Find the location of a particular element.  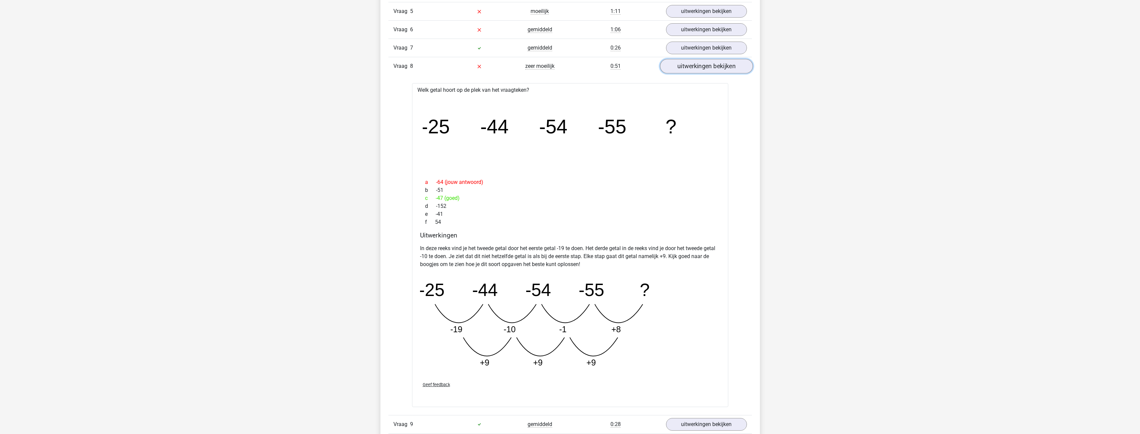

span: zeer moeilijk is located at coordinates (540, 66).